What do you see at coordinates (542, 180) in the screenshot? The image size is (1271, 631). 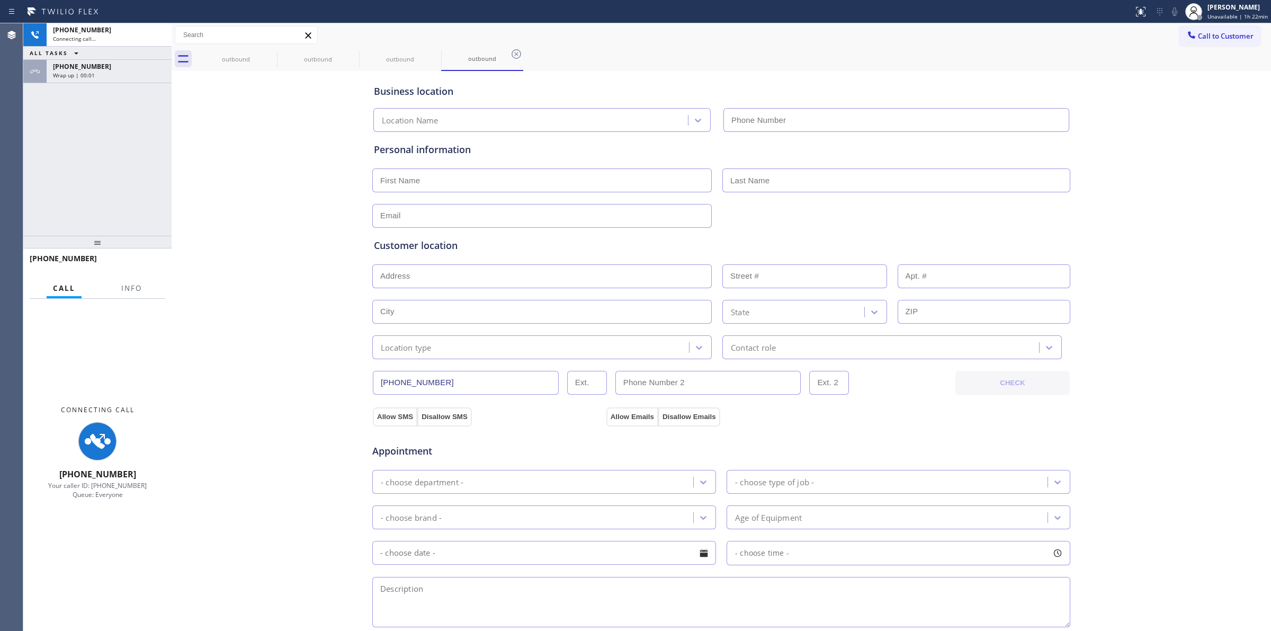 I see `input: First Name` at bounding box center [542, 180].